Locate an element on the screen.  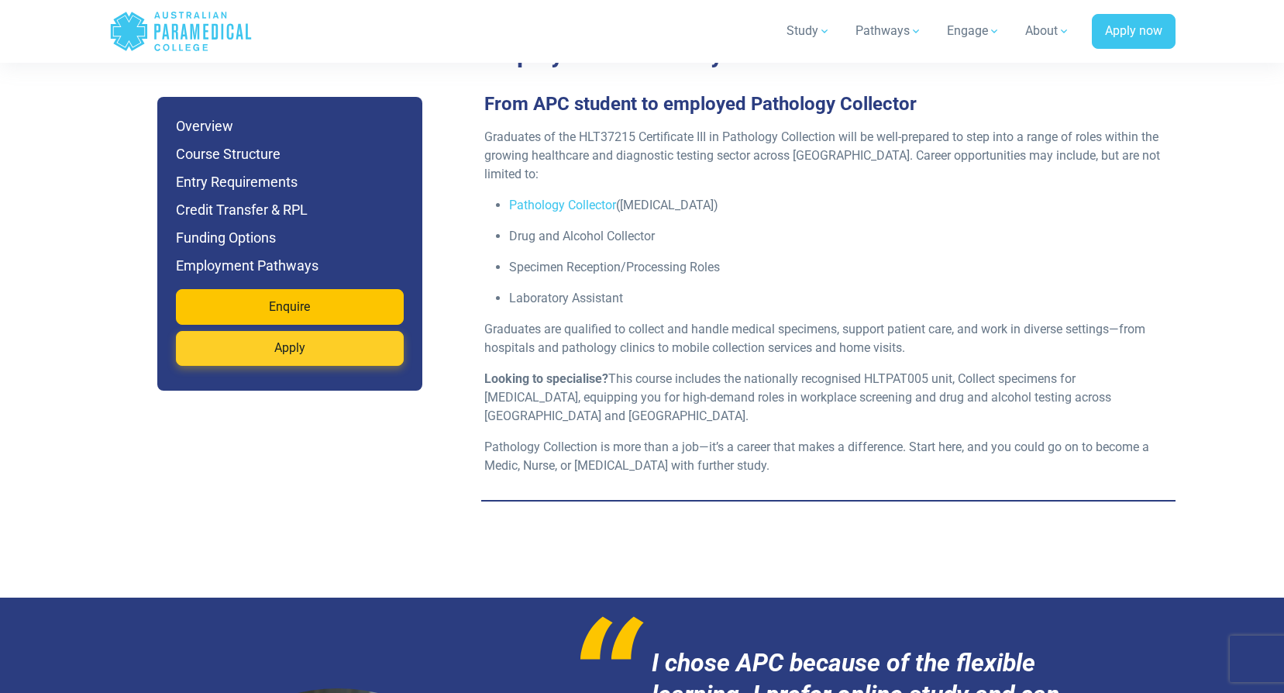
a: Pathology Collector is located at coordinates (562, 205).